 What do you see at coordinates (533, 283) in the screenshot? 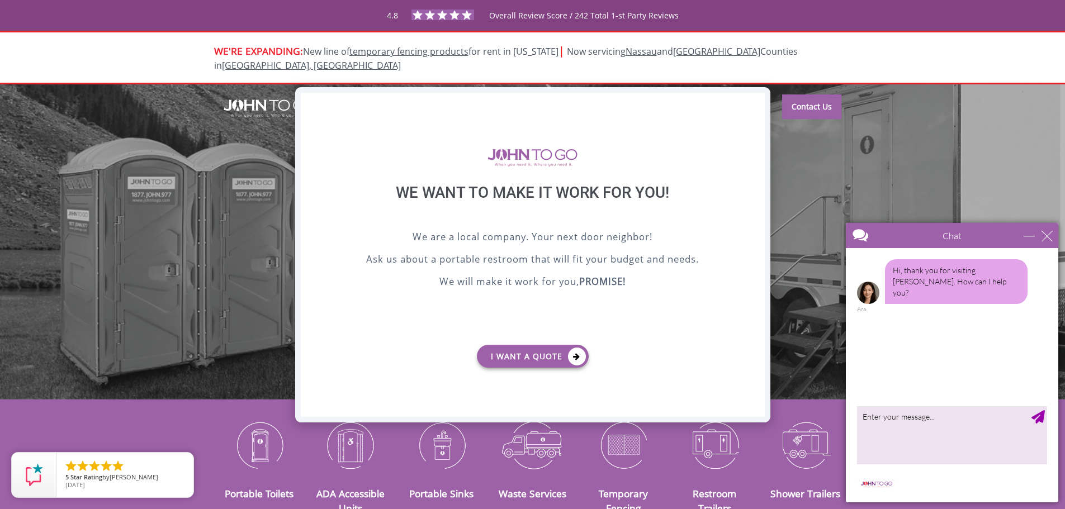
I see `p: We will make it work for you,` at bounding box center [533, 283].